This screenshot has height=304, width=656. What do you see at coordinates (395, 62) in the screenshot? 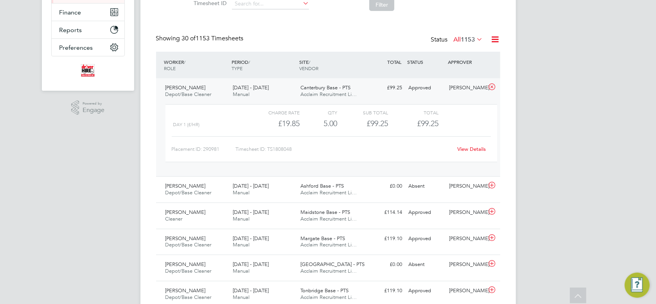
I see `span: TOTAL` at bounding box center [395, 62].